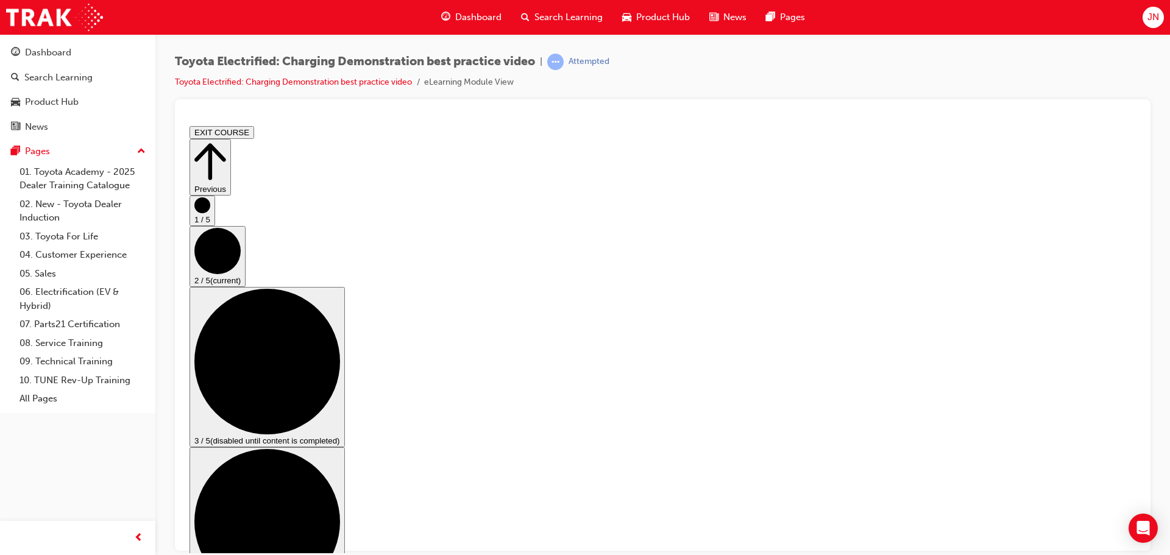 The width and height of the screenshot is (1170, 555). I want to click on span: 2 / 5, so click(18, 159).